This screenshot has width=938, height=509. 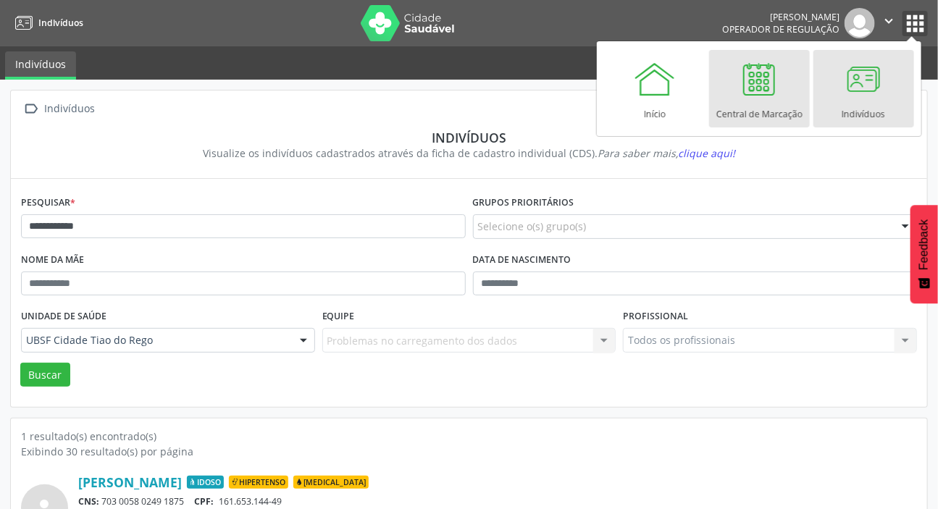 What do you see at coordinates (532, 226) in the screenshot?
I see `span: Selecione o(s) grupo(s)` at bounding box center [532, 226].